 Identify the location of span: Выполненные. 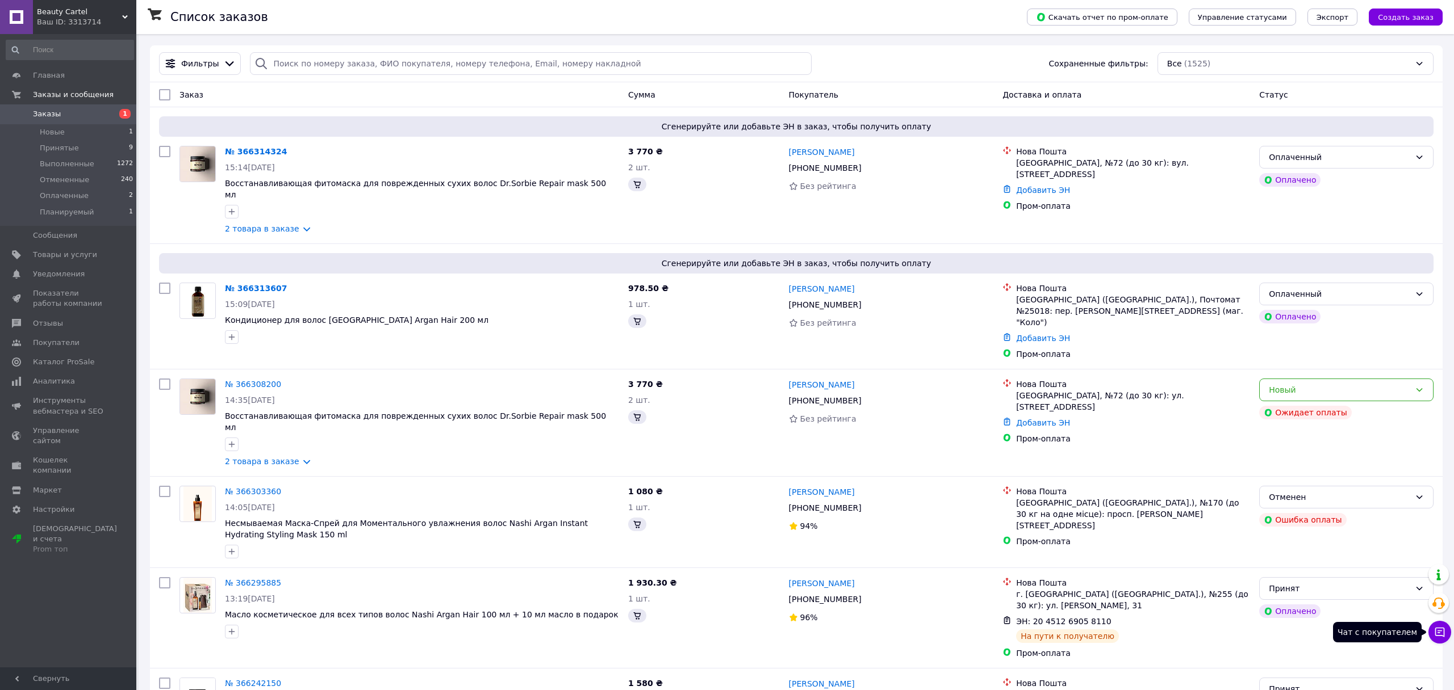
(67, 164).